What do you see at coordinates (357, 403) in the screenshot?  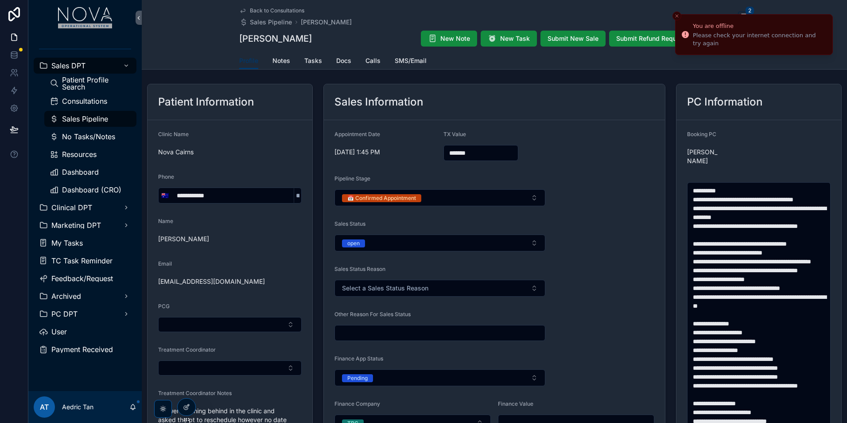 I see `span: Finance Company` at bounding box center [357, 403].